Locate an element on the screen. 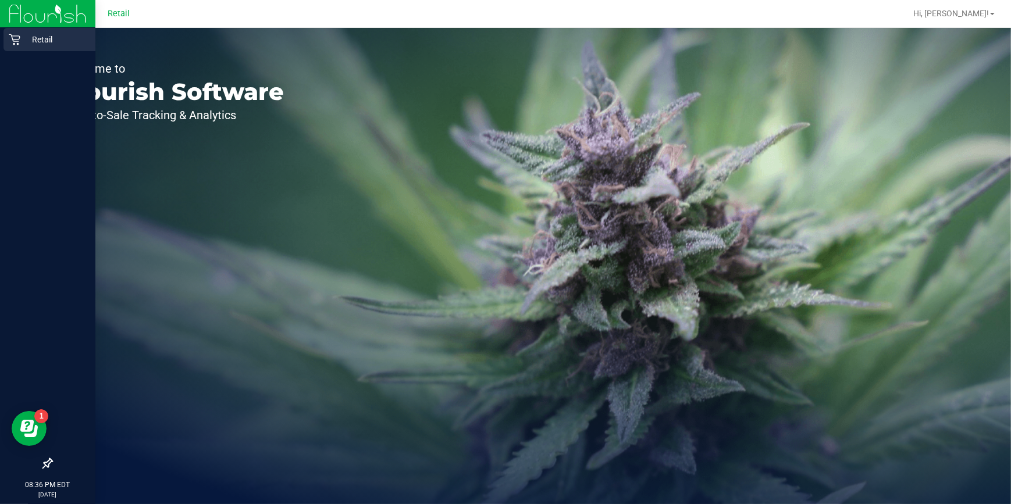 The height and width of the screenshot is (504, 1011). span: 1 is located at coordinates (7, 6).